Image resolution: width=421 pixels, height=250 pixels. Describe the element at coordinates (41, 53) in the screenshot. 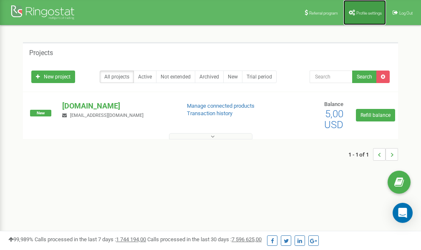

I see `h5: Projects` at that location.